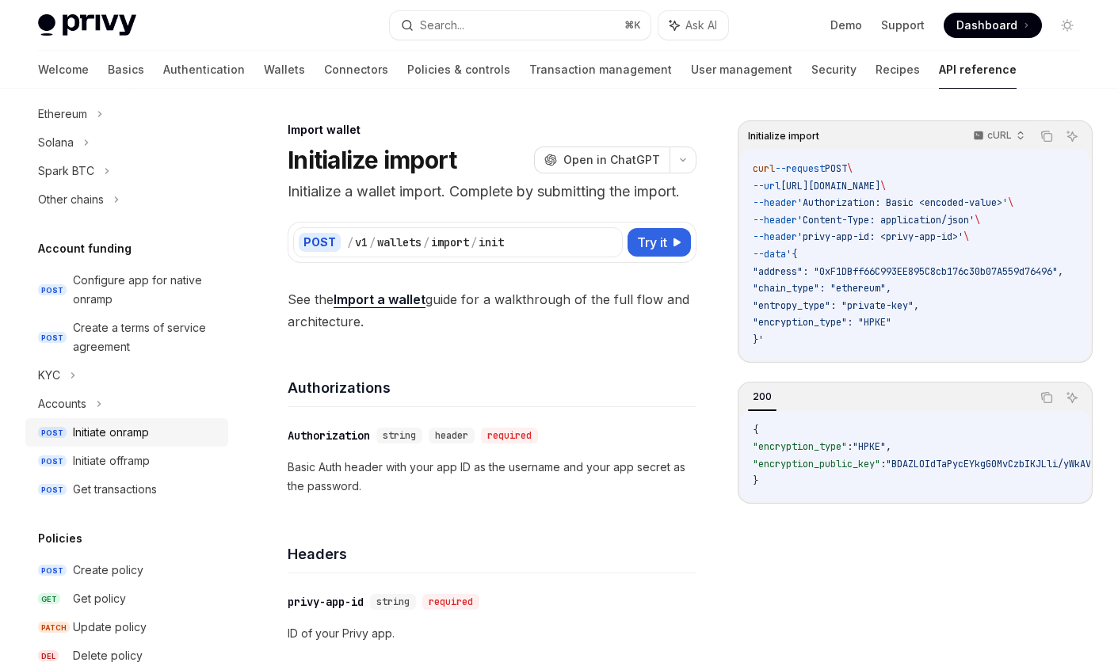  Describe the element at coordinates (326, 602) in the screenshot. I see `div: privy-app-id` at that location.